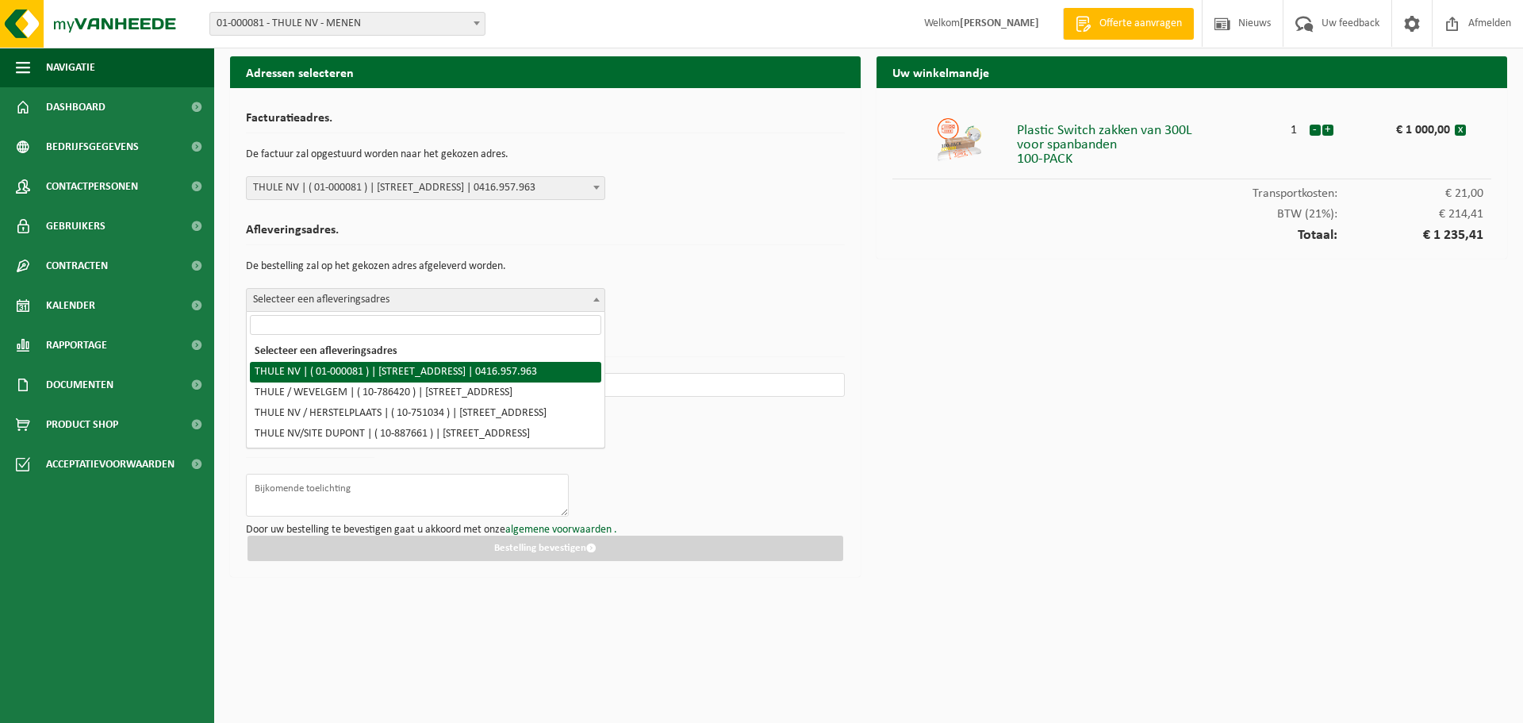  Describe the element at coordinates (1148, 141) in the screenshot. I see `div: Plastic Switch zakken van 300L voor spanbanden 100-PACK` at that location.